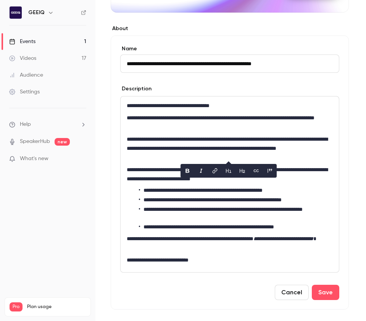 The width and height of the screenshot is (366, 321). Describe the element at coordinates (16, 13) in the screenshot. I see `img: GEEIQ` at that location.